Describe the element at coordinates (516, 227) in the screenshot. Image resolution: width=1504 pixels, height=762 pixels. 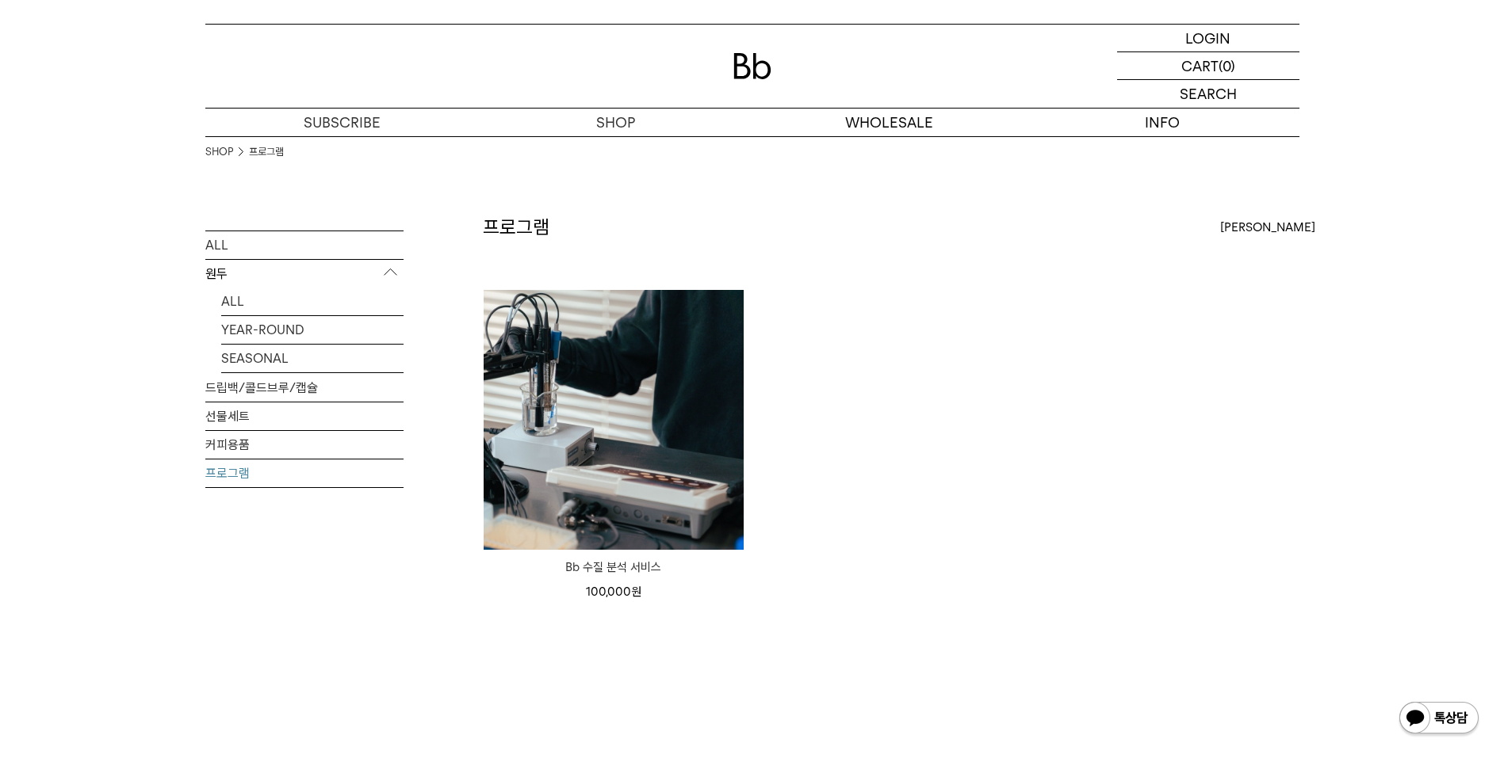
I see `h2: 프로그램` at that location.